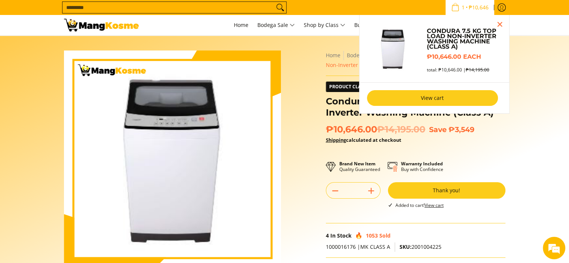 Image resolution: width=569 pixels, height=263 pixels. I want to click on img: Condura 7.5 KG Top Load Non-Inverter Washing Machine (Class A) | Mang Kosme, so click(101, 25).